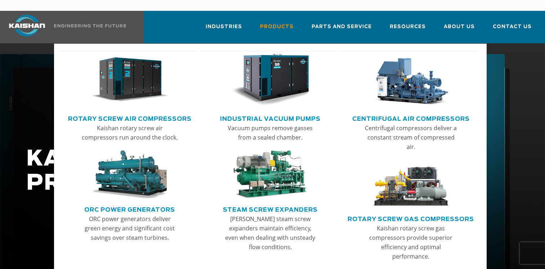 The image size is (545, 269). I want to click on img: thumb-Steam-Screw-Expanders, so click(270, 174).